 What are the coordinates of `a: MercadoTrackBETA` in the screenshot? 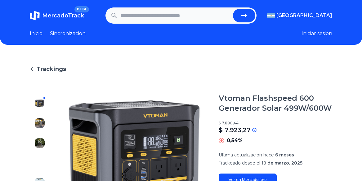 It's located at (57, 16).